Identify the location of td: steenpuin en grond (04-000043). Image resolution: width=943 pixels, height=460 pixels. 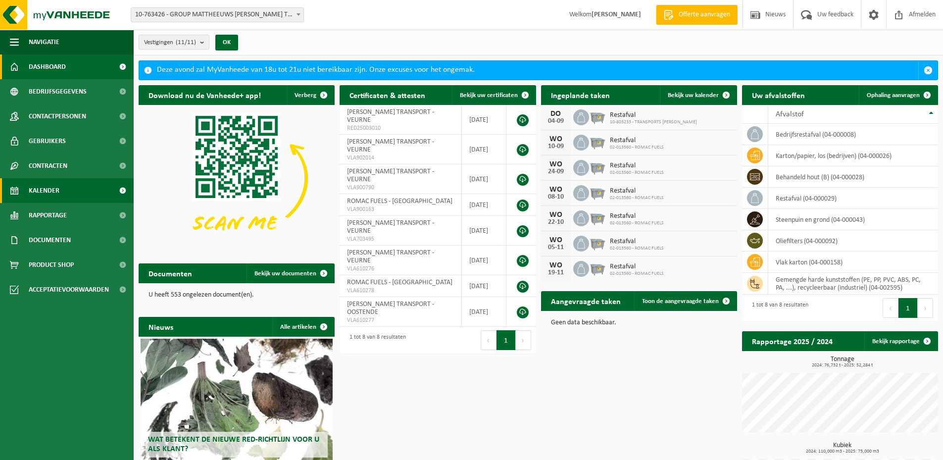
(853, 219).